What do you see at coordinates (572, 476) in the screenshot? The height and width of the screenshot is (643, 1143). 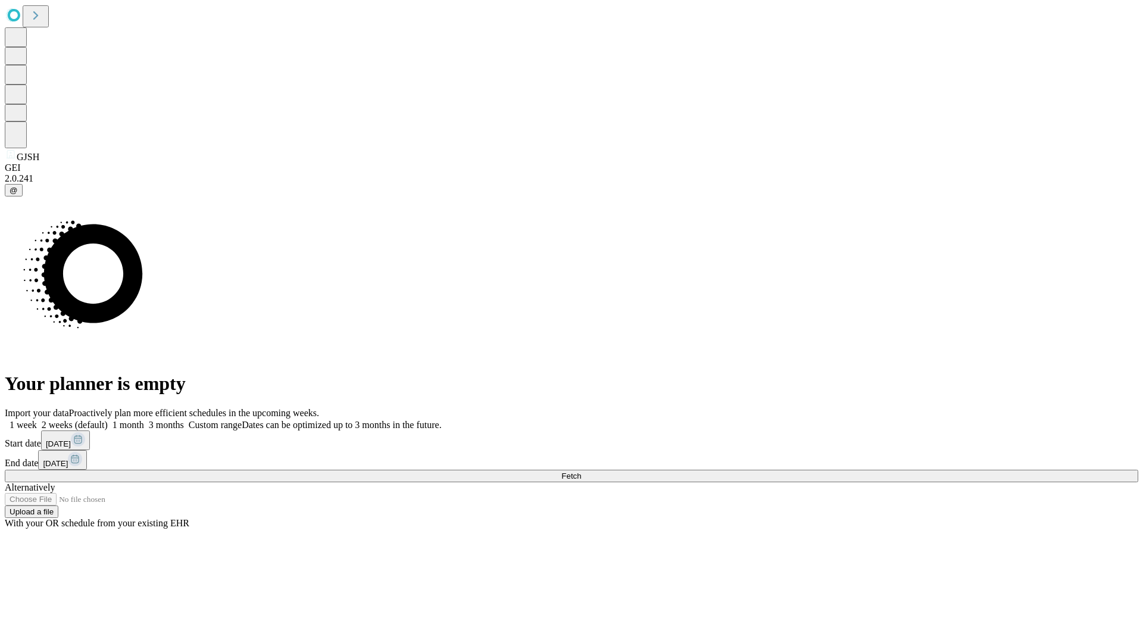 I see `button: Fetch` at bounding box center [572, 476].